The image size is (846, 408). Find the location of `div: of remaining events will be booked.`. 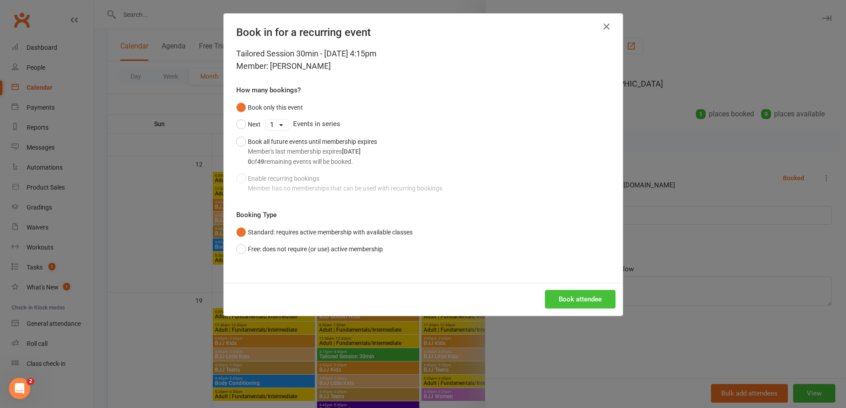

div: of remaining events will be booked. is located at coordinates (312, 162).